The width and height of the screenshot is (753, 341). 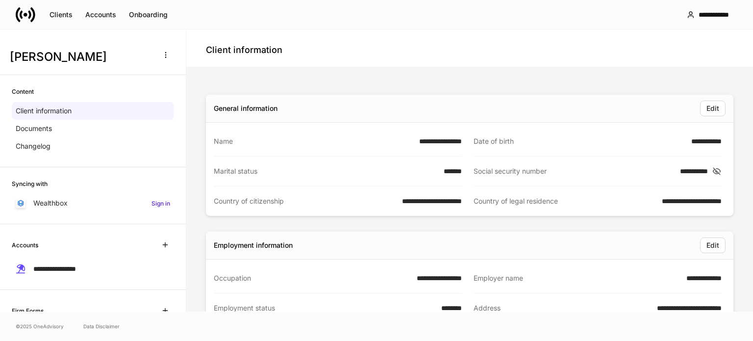 What do you see at coordinates (40, 326) in the screenshot?
I see `span: © 2025 OneAdvisory` at bounding box center [40, 326].